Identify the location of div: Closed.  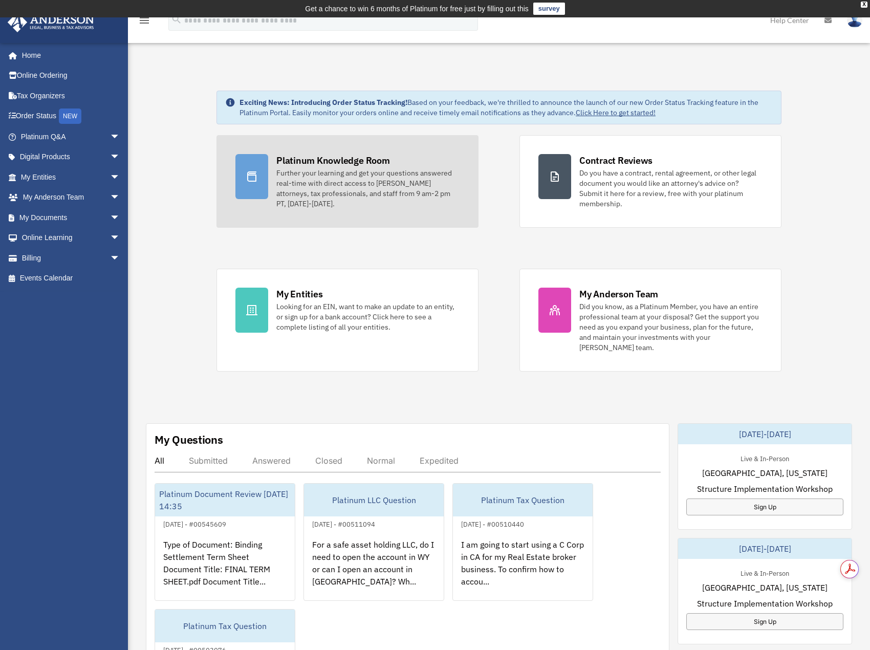
(329, 461).